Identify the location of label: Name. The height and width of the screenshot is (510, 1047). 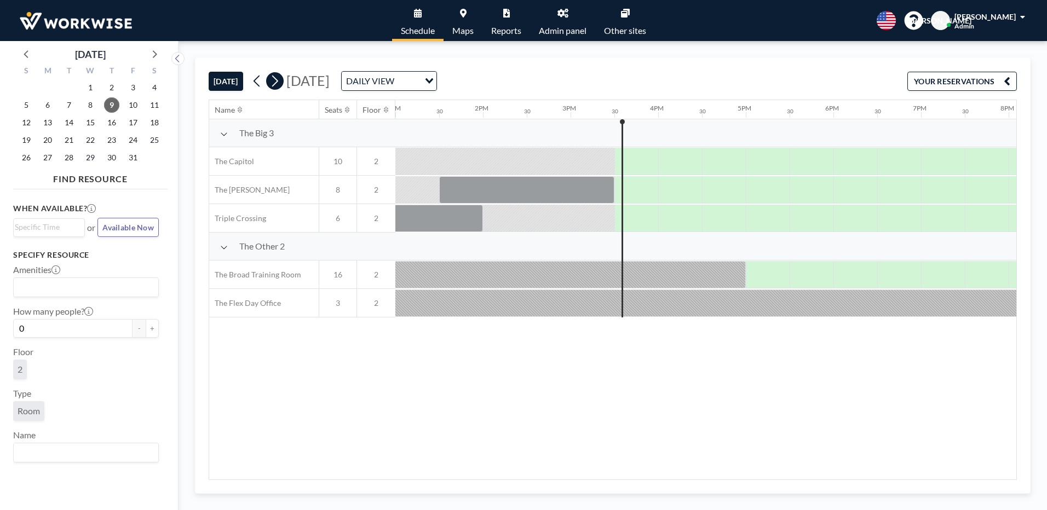
(24, 435).